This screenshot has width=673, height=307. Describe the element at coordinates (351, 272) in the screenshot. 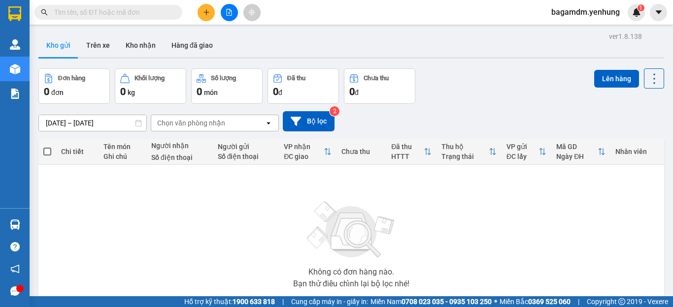

I see `div: Không có đơn hàng nào.` at that location.